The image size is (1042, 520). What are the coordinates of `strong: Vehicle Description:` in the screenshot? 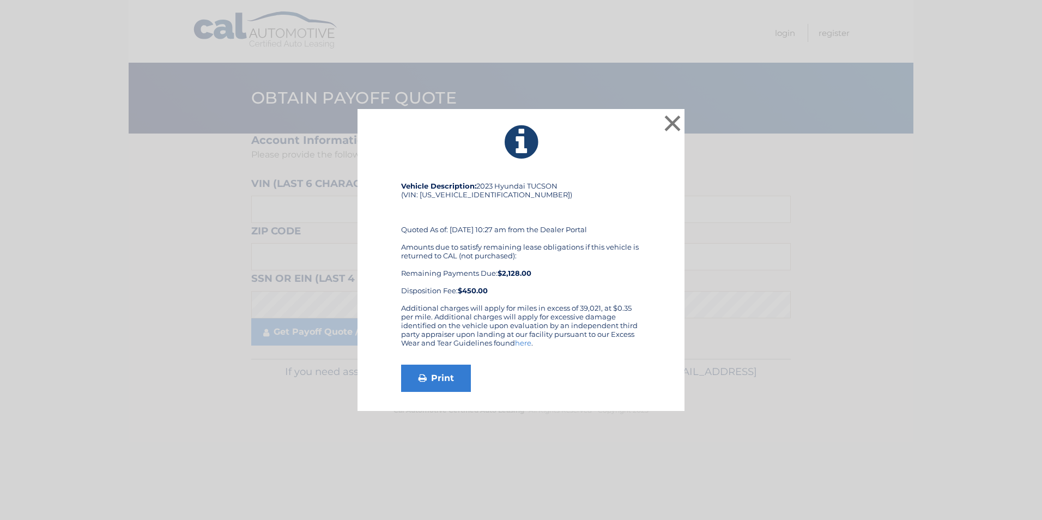 It's located at (439, 186).